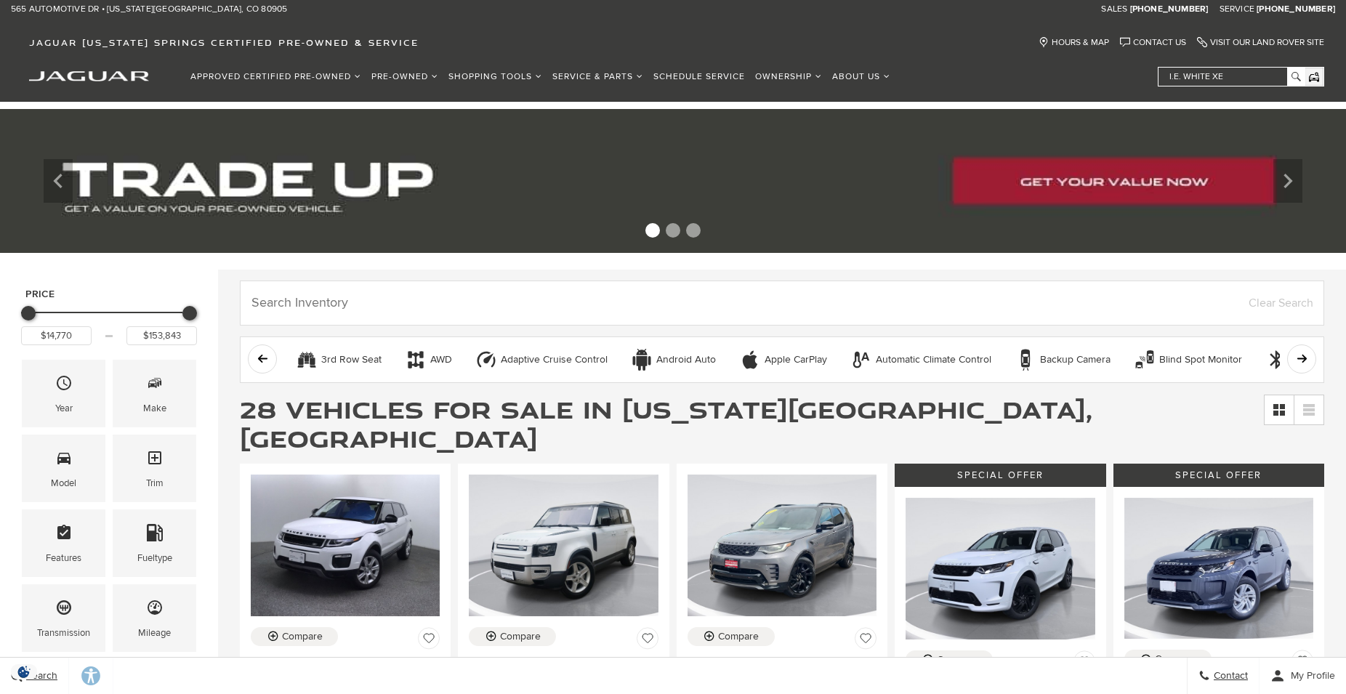 The width and height of the screenshot is (1346, 694). I want to click on h5: Price, so click(109, 294).